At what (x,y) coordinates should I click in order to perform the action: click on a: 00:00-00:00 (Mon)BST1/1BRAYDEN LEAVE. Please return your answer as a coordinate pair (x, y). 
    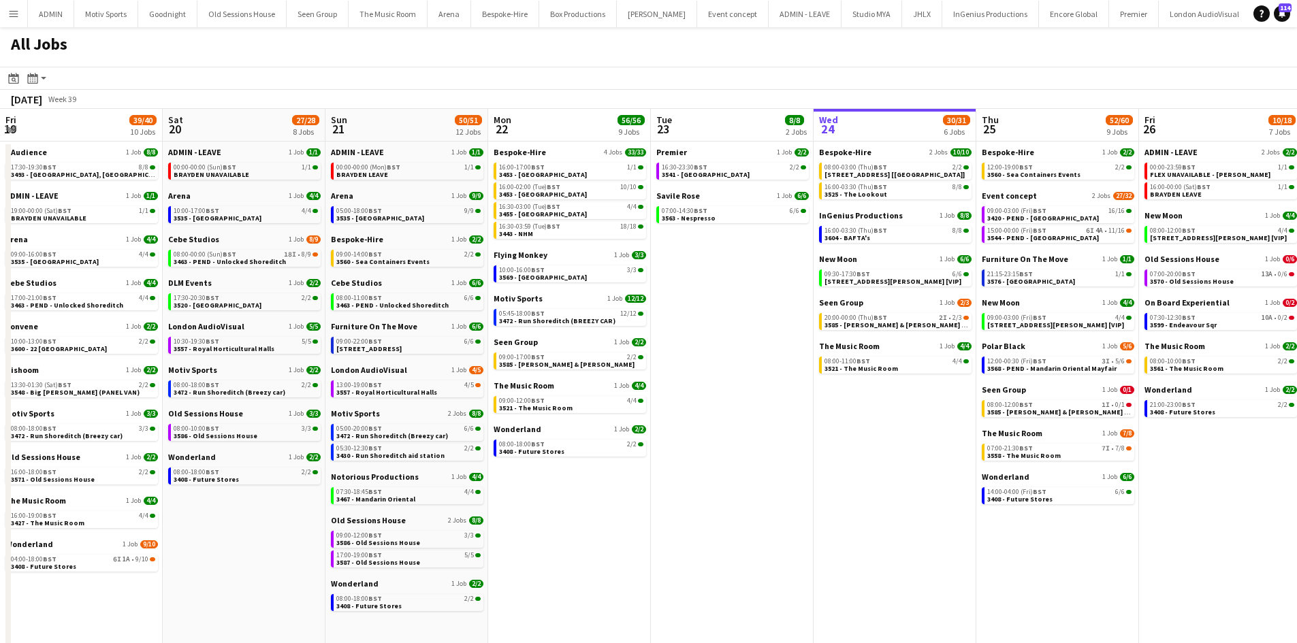
    Looking at the image, I should click on (408, 170).